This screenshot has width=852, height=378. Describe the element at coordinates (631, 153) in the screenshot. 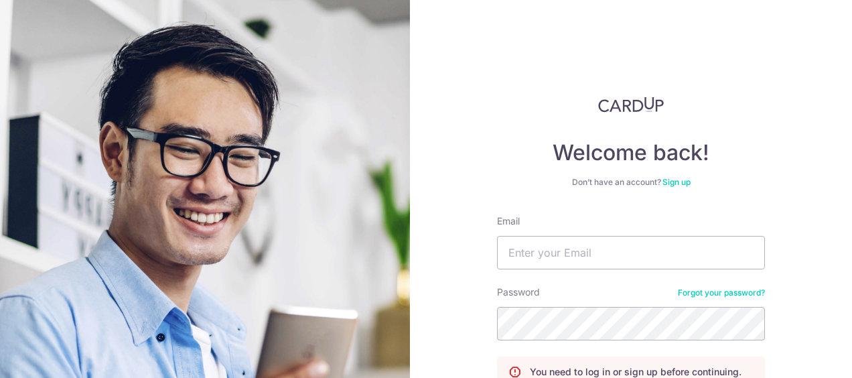

I see `h4: Welcome back!` at that location.